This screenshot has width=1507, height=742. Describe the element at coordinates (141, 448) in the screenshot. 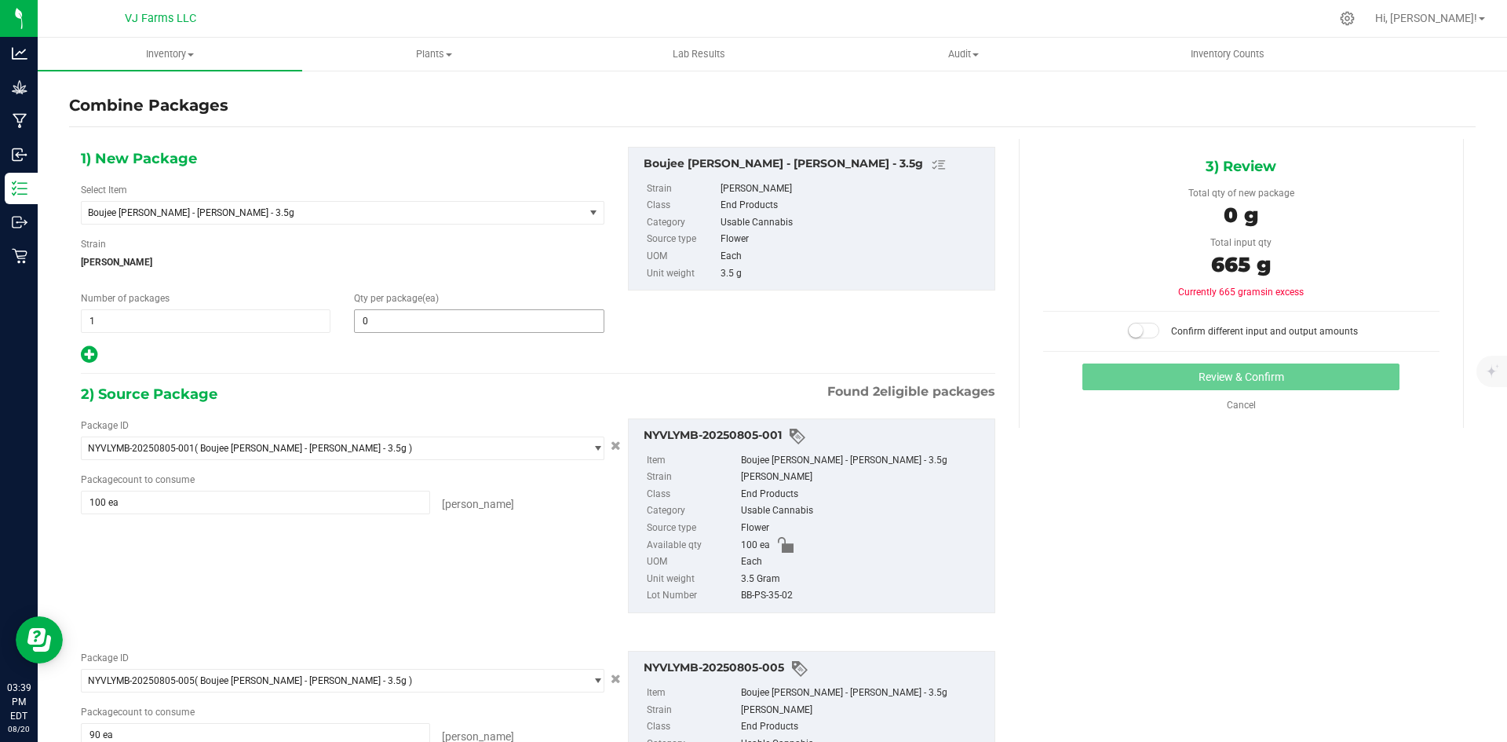

I see `span: NYVLYMB-20250805-001` at that location.